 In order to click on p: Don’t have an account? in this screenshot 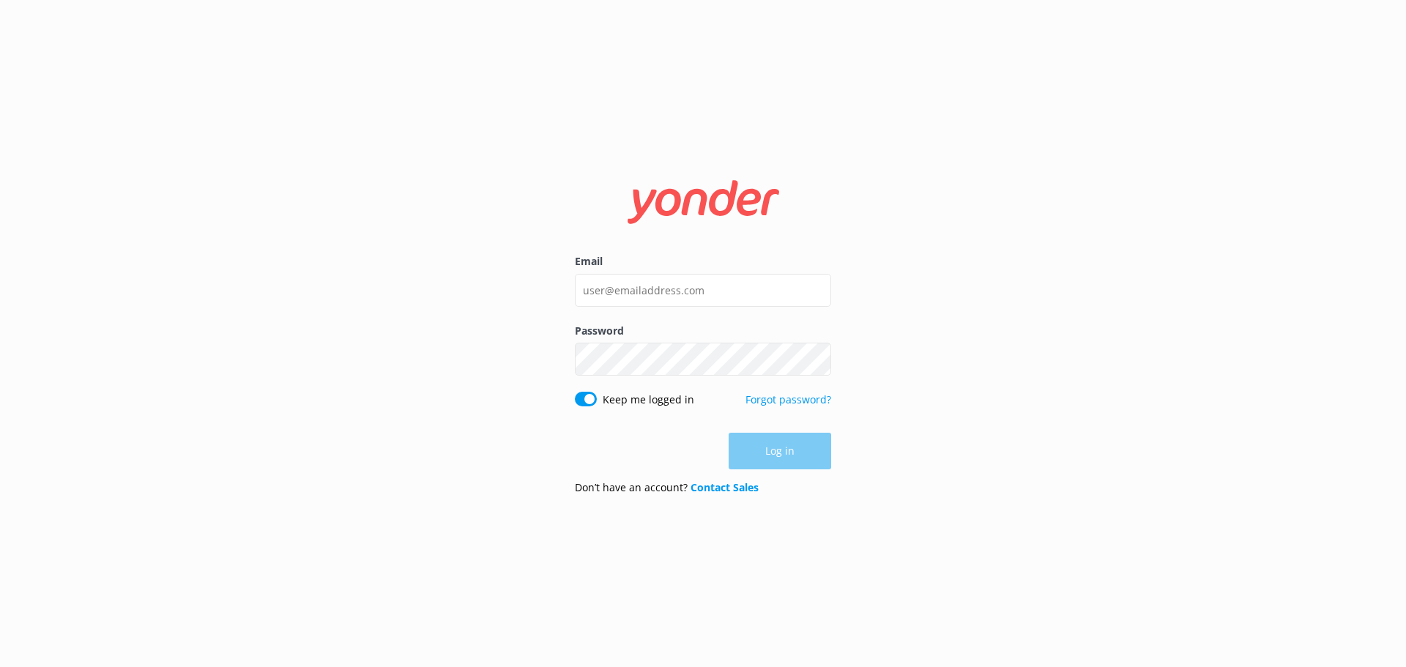, I will do `click(666, 488)`.